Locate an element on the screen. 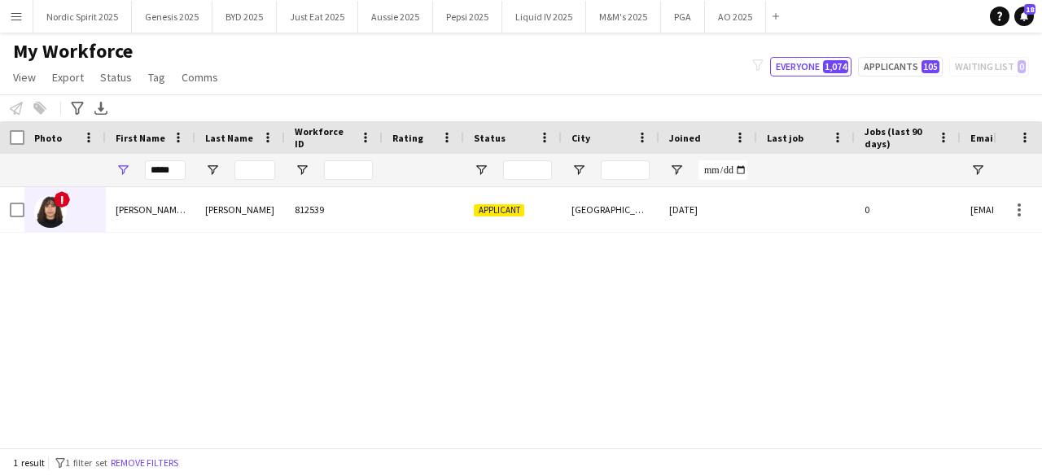 This screenshot has width=1042, height=476. a: Tag is located at coordinates (156, 77).